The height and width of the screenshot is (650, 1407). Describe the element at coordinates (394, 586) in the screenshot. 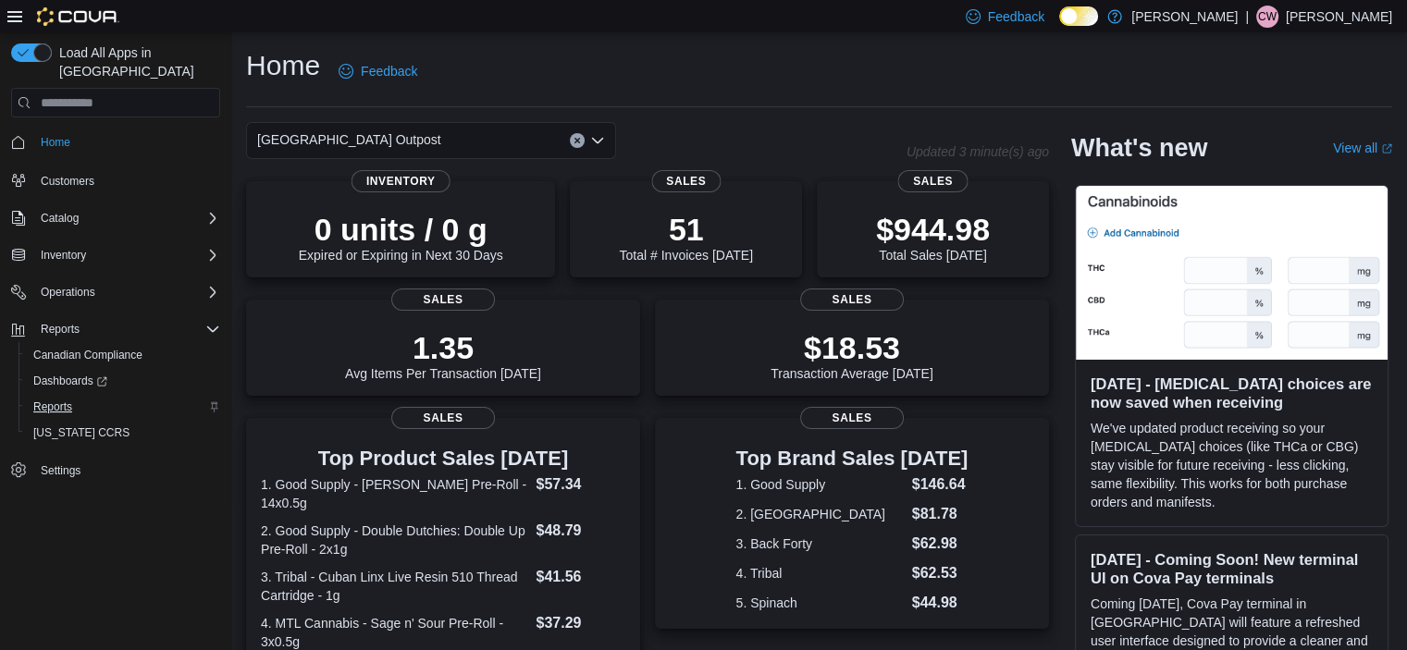

I see `dt: 3. Tribal - Cuban Linx Live Resin 510 Thread Cartridge - 1g` at that location.